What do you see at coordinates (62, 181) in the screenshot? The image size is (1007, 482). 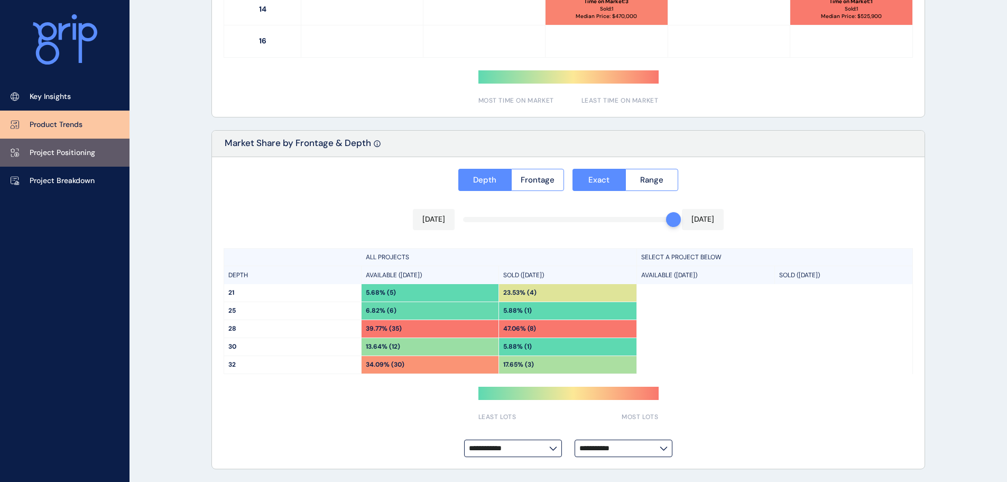 I see `p: Project Breakdown` at bounding box center [62, 181].